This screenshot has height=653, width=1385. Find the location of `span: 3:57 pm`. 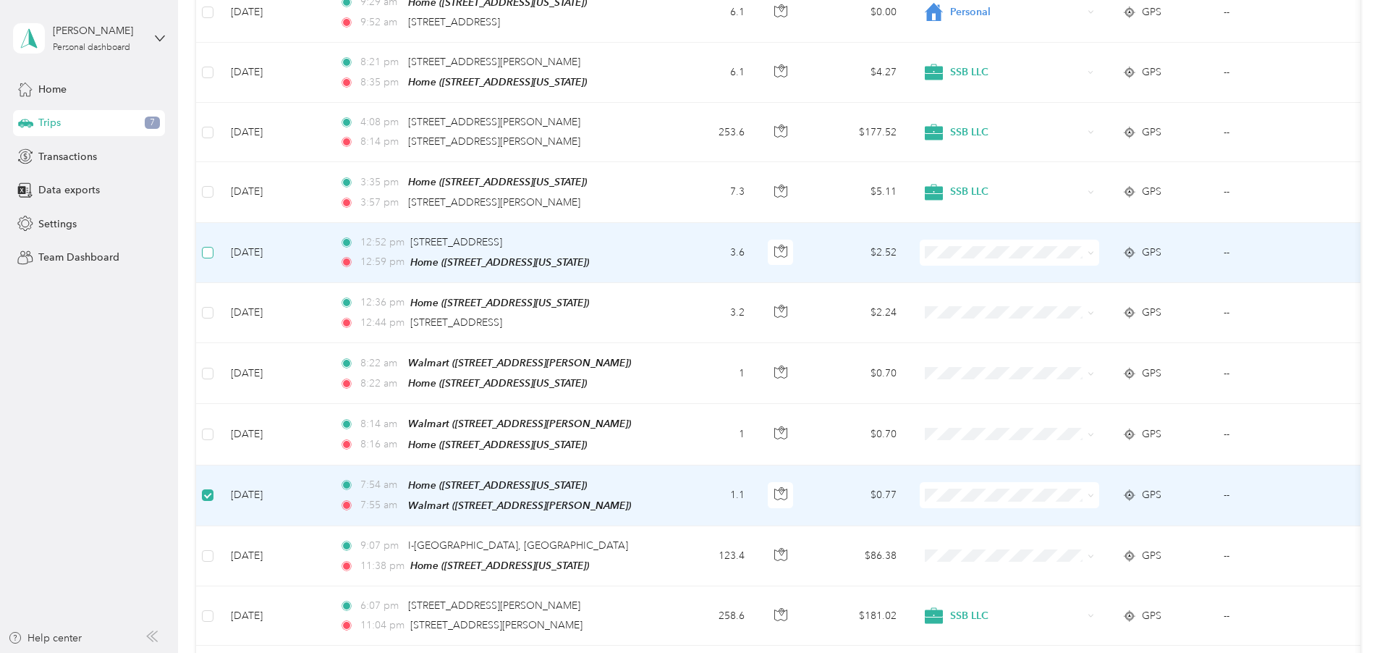

span: 3:57 pm is located at coordinates (381, 203).